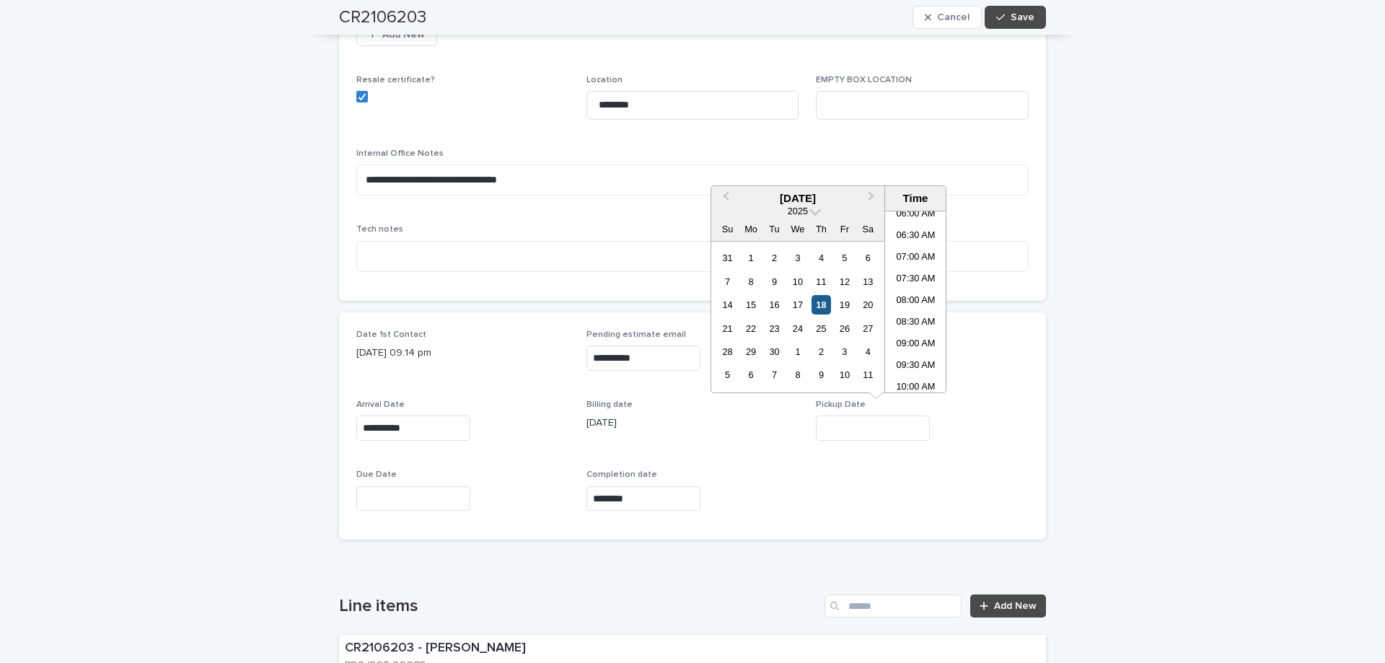 The width and height of the screenshot is (1385, 663). Describe the element at coordinates (750, 351) in the screenshot. I see `div: Choose Monday, September 29th, 2025` at that location.